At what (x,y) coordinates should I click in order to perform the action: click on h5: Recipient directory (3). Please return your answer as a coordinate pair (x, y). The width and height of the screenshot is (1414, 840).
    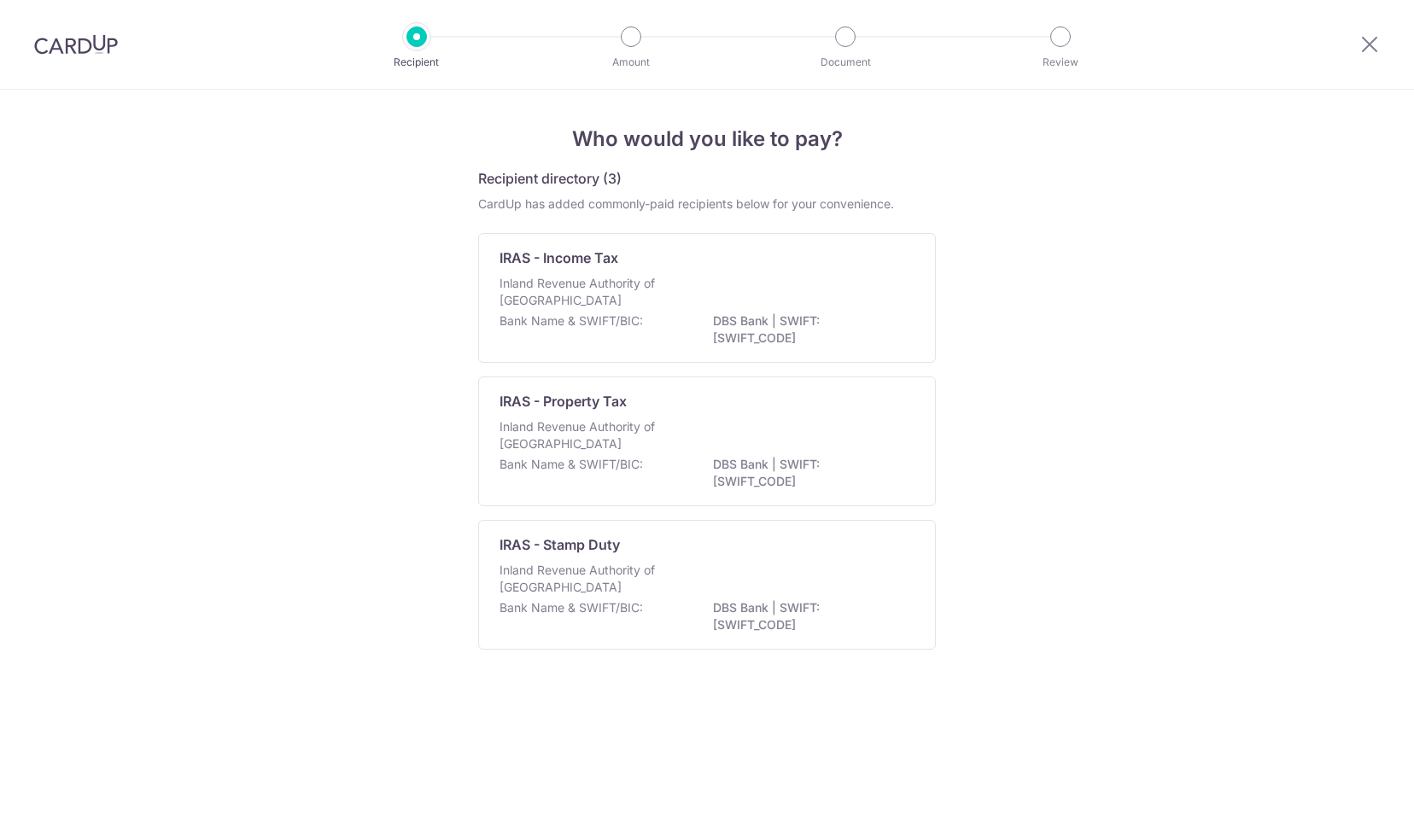
    Looking at the image, I should click on (550, 179).